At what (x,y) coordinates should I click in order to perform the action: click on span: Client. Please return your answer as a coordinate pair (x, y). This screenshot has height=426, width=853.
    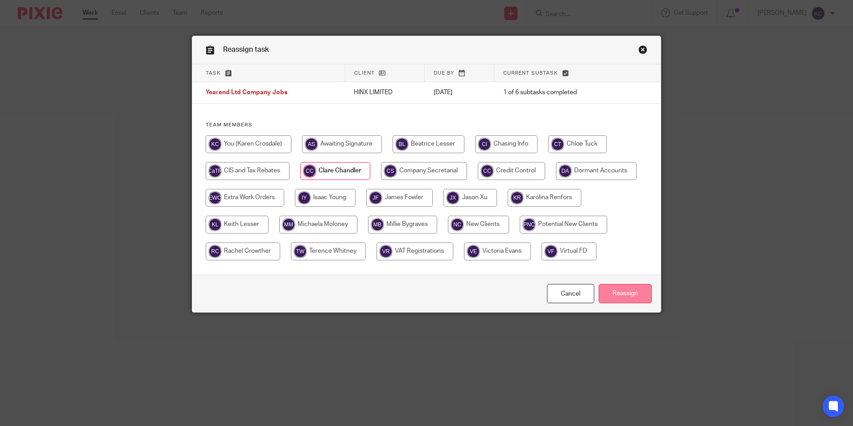
    Looking at the image, I should click on (364, 73).